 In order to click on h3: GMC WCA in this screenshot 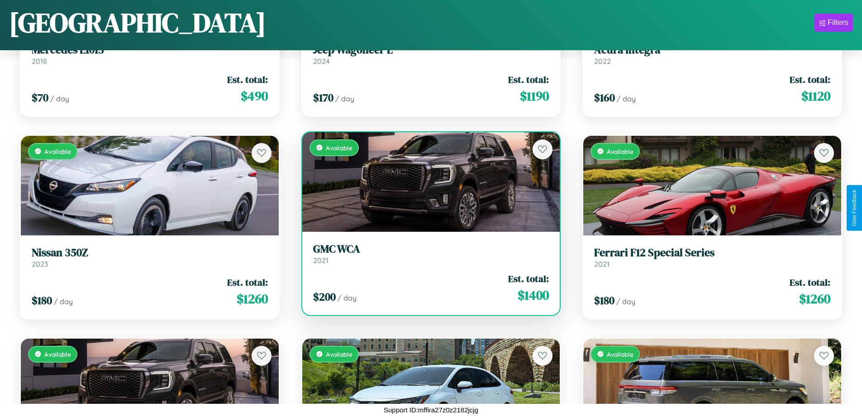, I will do `click(431, 249)`.